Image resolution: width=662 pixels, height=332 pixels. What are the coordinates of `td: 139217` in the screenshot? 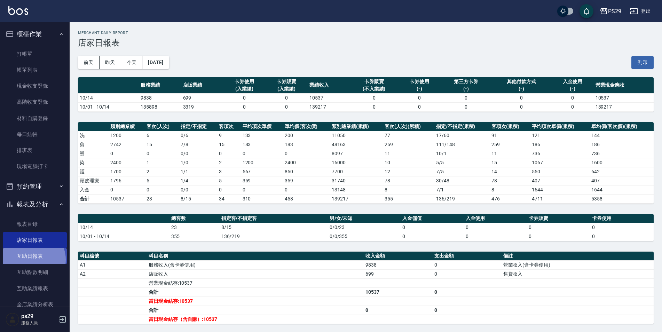 It's located at (624, 107).